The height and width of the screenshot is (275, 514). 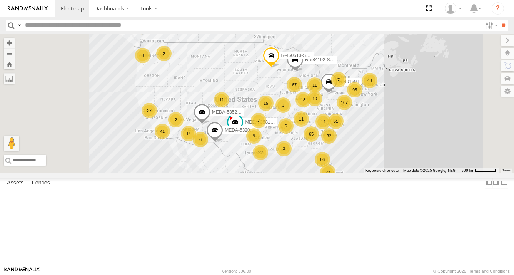 I want to click on div: 10, so click(x=315, y=98).